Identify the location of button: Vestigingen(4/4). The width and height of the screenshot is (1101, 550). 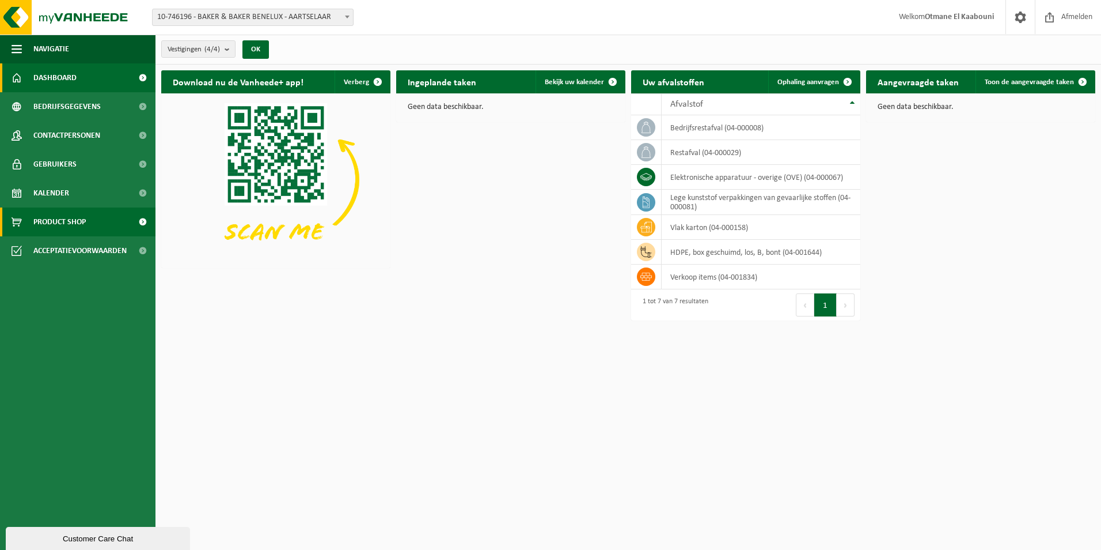
(198, 49).